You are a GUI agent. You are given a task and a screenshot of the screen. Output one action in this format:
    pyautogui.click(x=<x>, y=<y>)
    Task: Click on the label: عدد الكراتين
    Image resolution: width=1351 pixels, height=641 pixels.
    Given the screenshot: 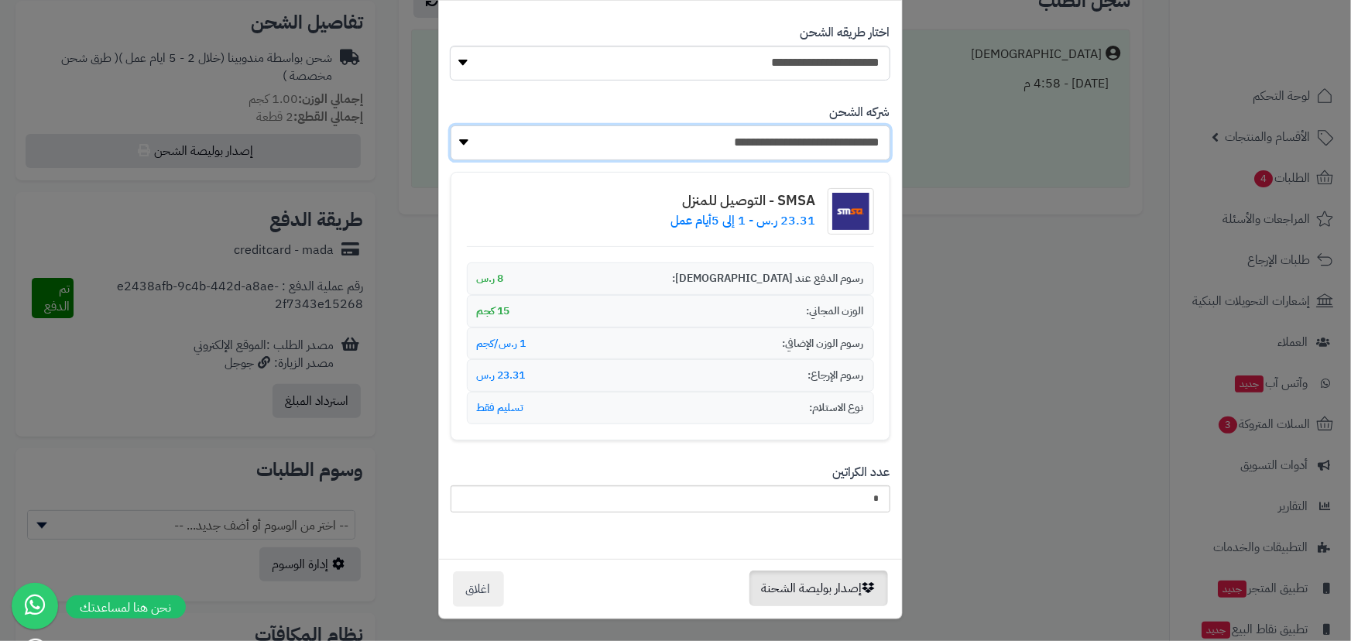 What is the action you would take?
    pyautogui.click(x=862, y=472)
    